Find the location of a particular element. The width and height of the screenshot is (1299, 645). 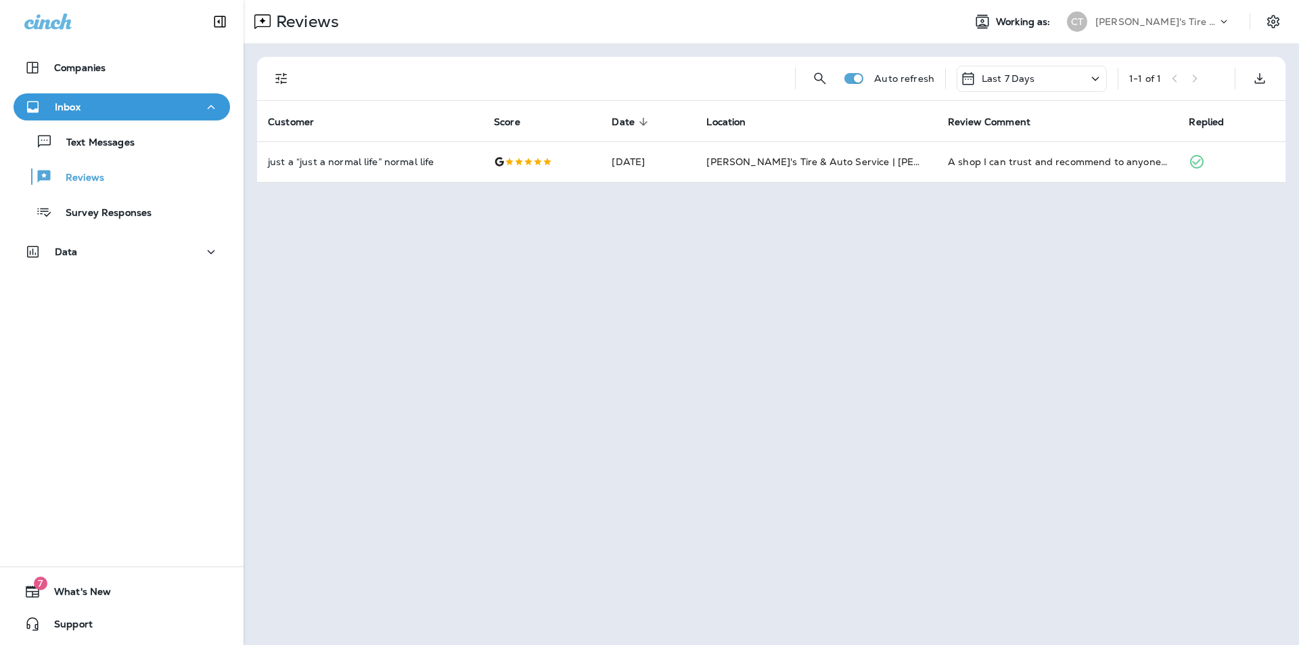

p: Data is located at coordinates (66, 252).